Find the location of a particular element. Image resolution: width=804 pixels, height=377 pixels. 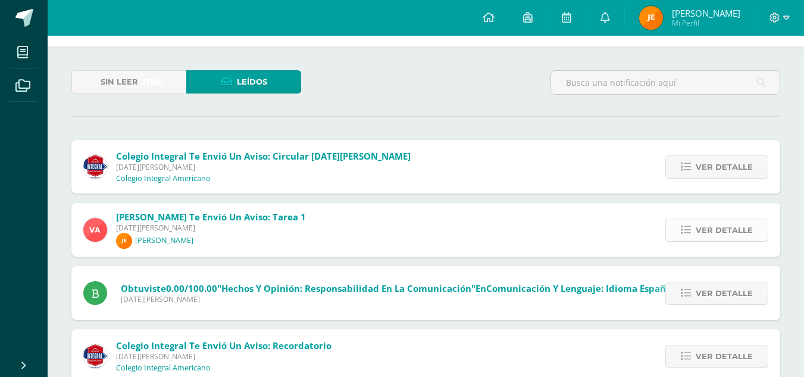

input: Busca una notificación aquí is located at coordinates (665, 82).